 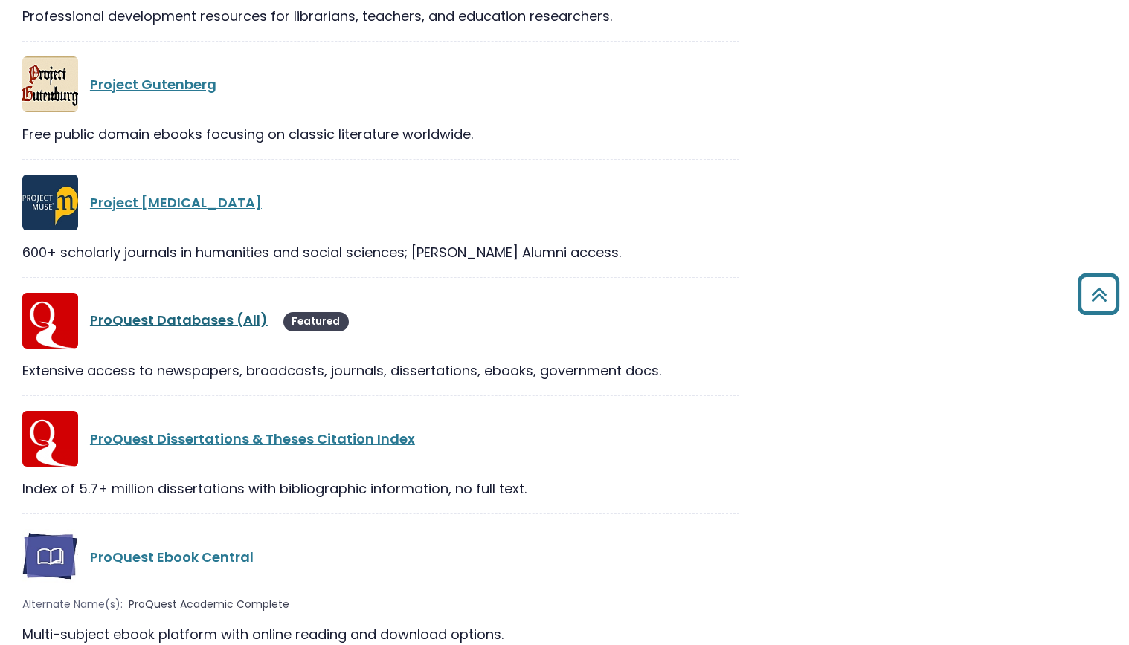 I want to click on a: ProQuest Dissertations & Theses Citation Index, so click(x=252, y=439).